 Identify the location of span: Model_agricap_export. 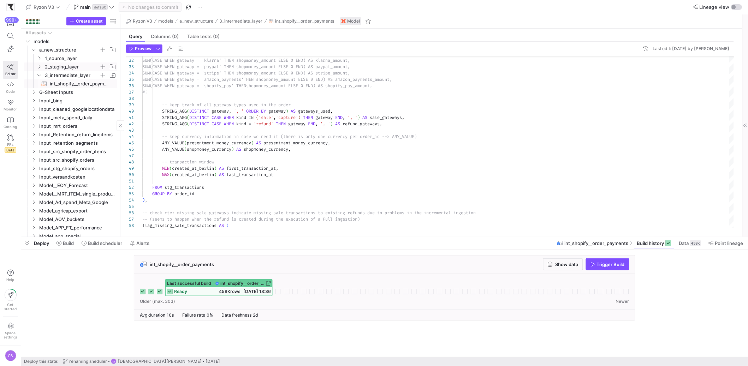
(78, 211).